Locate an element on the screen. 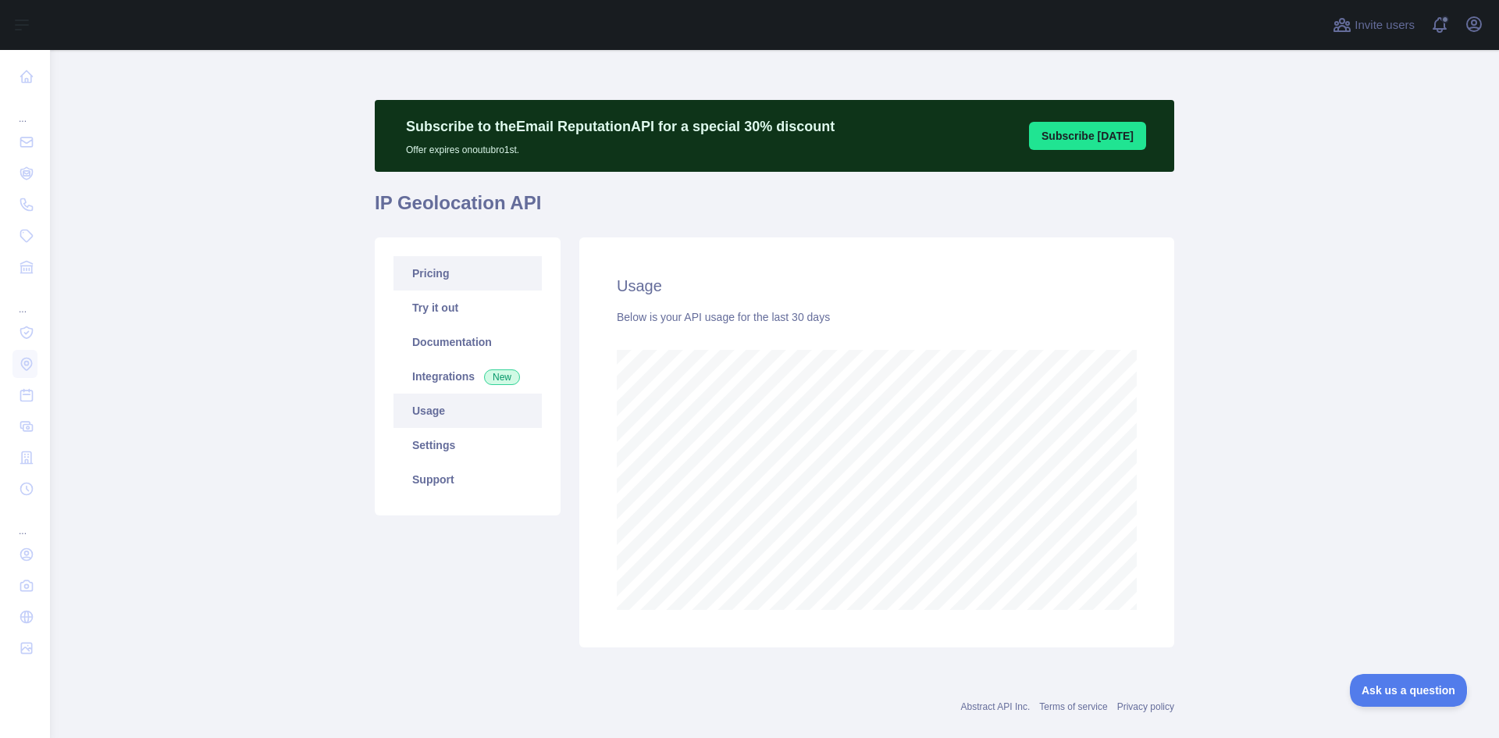  p: Subscribe to the Email Reputation API for a special 30 % discount is located at coordinates (620, 126).